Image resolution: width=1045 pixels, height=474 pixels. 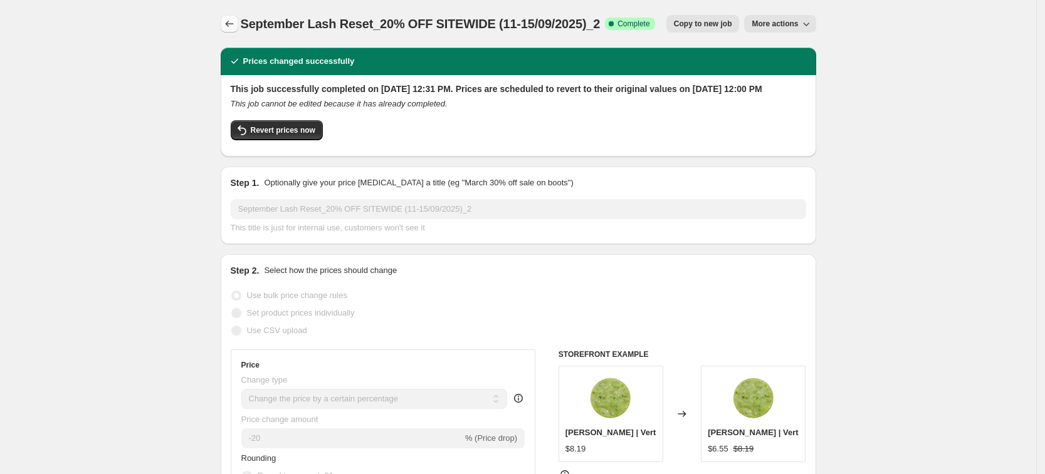 What do you see at coordinates (682, 355) in the screenshot?
I see `h6: STOREFRONT EXAMPLE` at bounding box center [682, 355].